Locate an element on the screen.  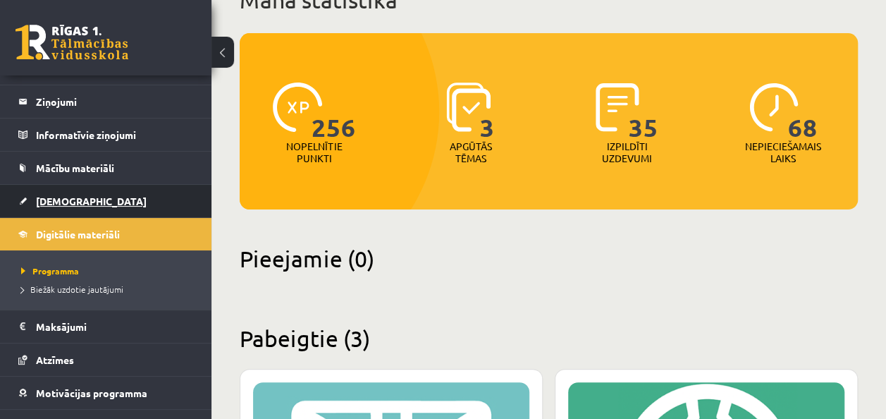
a: Rīgas 1. Tālmācības vidusskola is located at coordinates (72, 42).